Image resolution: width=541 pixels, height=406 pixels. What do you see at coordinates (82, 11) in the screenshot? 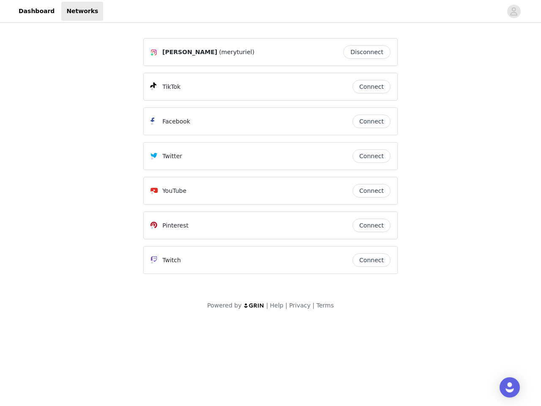
I see `a: Networks` at bounding box center [82, 11].